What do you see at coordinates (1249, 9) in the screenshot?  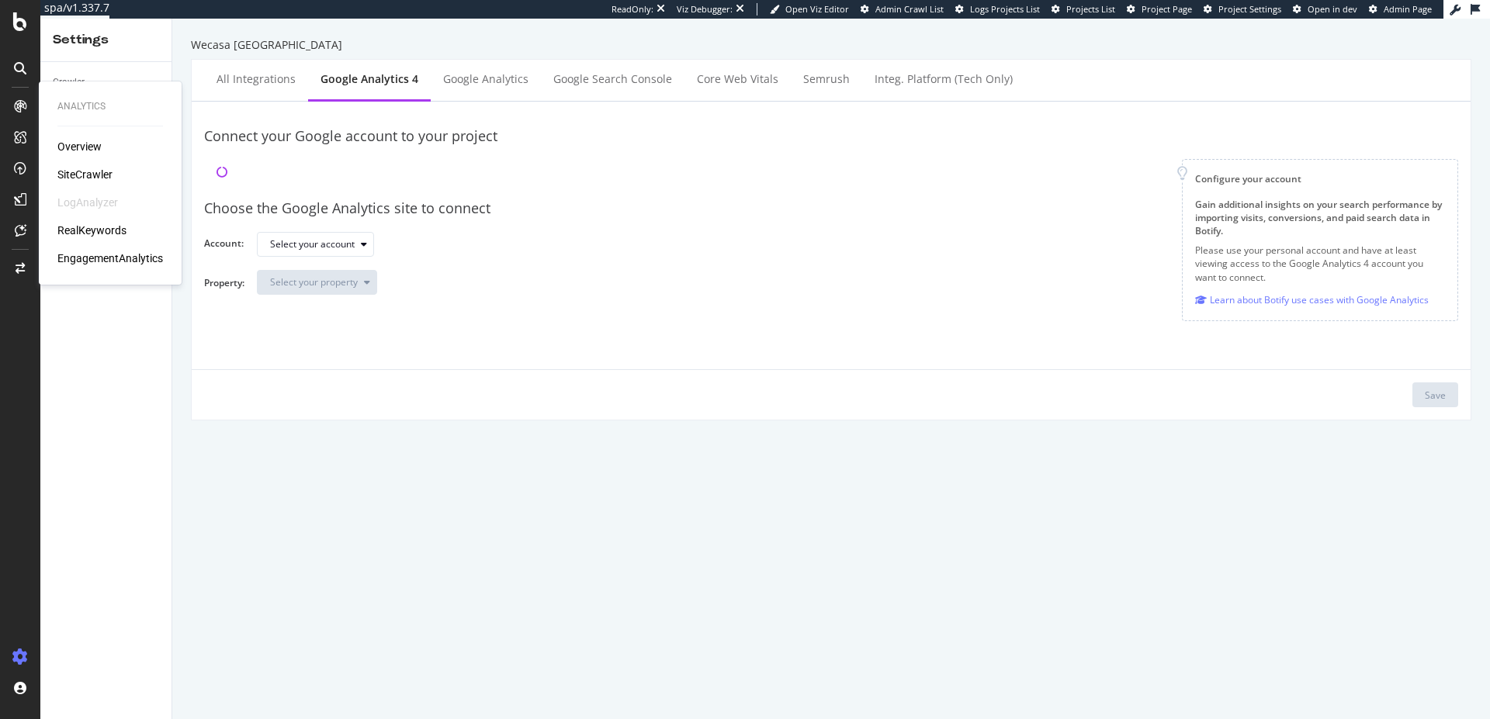 I see `span: Project Settings` at bounding box center [1249, 9].